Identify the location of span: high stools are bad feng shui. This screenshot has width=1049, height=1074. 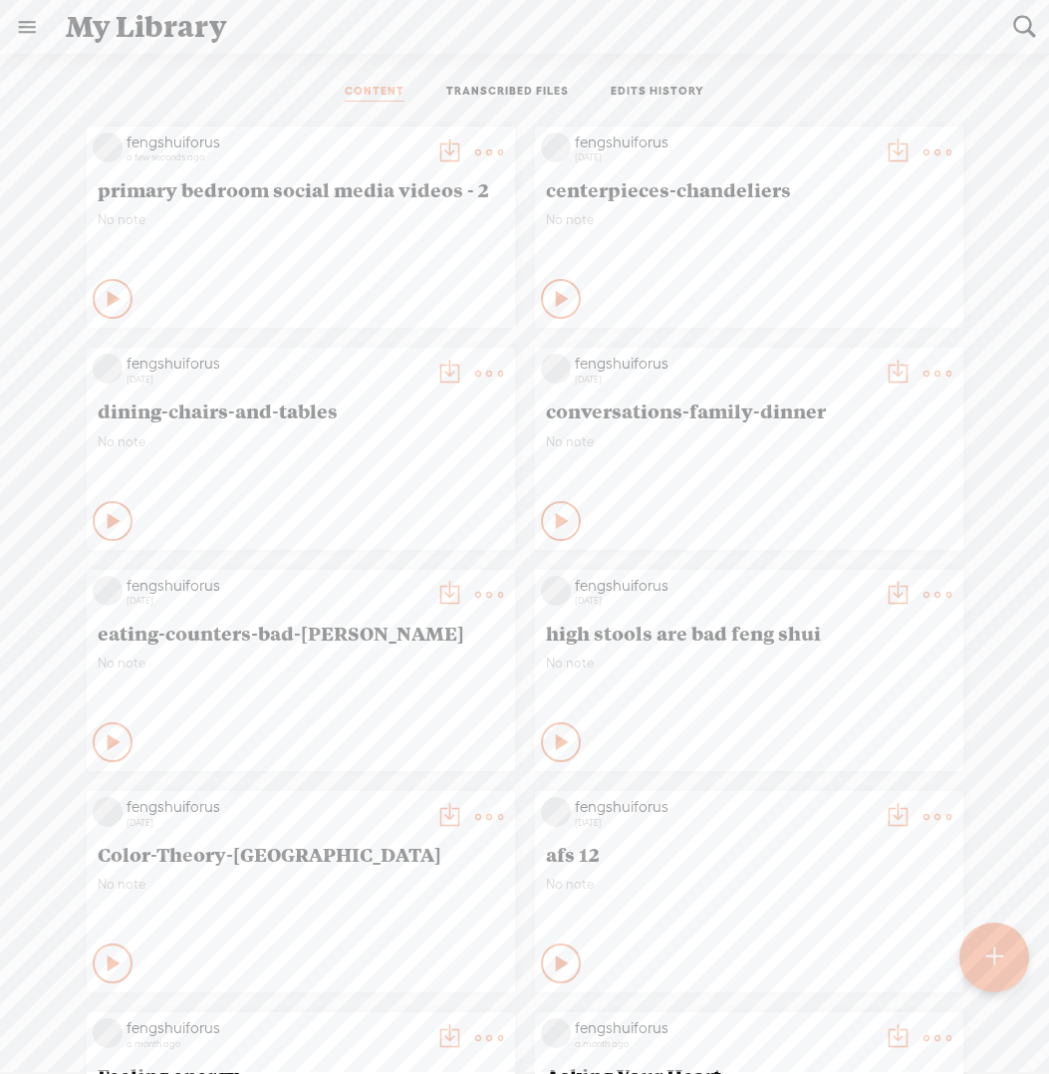
(749, 633).